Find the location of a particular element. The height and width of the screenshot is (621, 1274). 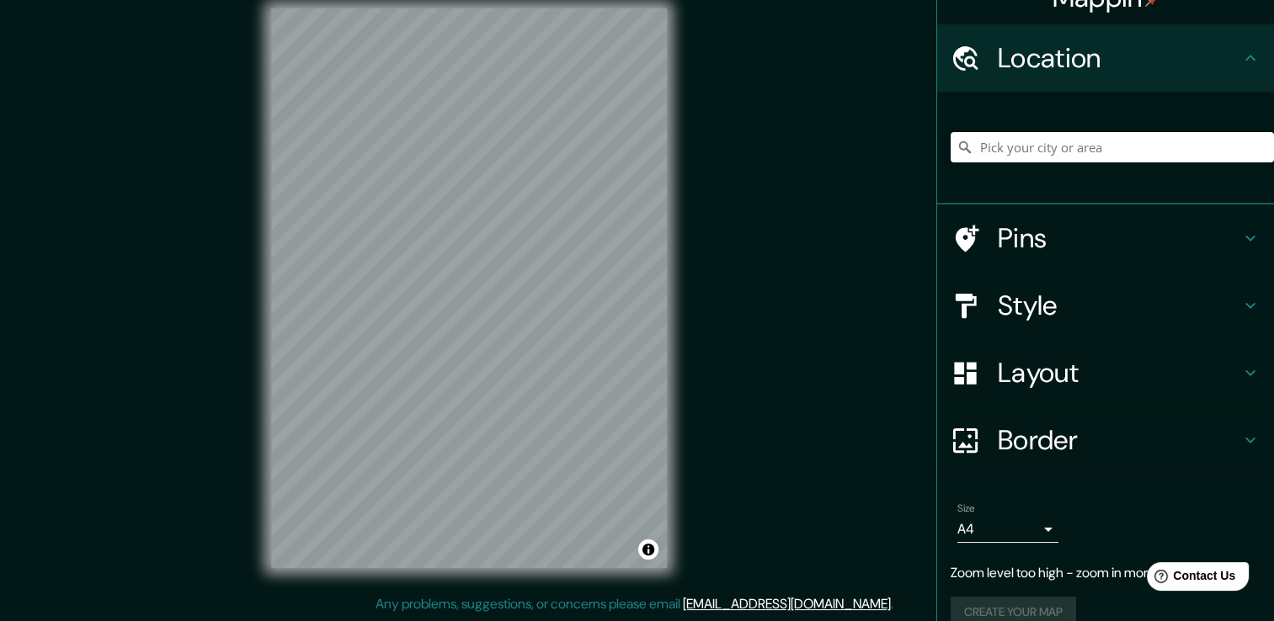

h4: Pins is located at coordinates (1119, 238).